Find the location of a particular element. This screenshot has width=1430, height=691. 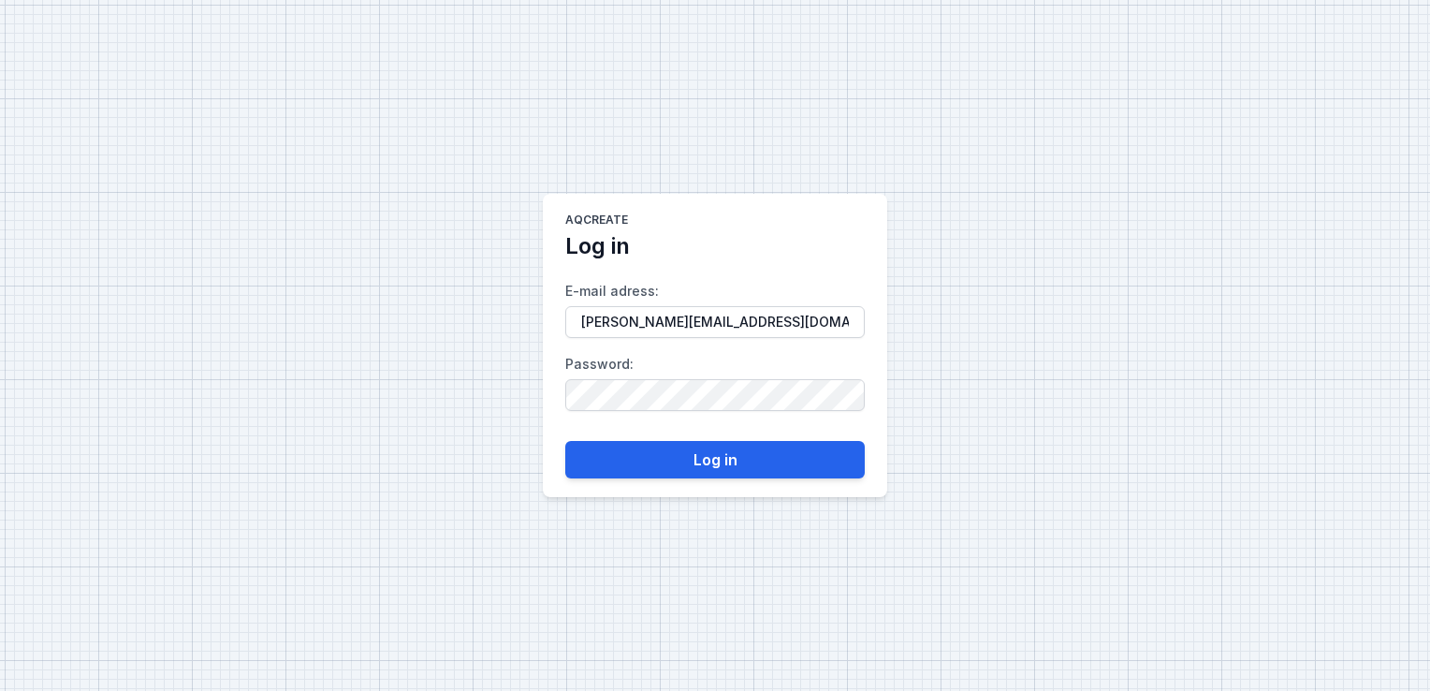

input: Password: is located at coordinates (715, 395).